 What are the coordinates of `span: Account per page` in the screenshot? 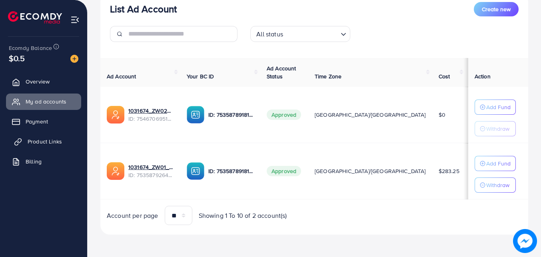 It's located at (132, 215).